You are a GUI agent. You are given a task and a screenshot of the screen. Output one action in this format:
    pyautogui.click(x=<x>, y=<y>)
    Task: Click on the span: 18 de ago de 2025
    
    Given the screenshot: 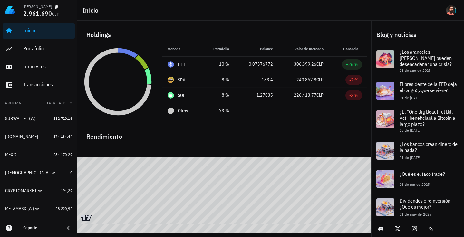 What is the action you would take?
    pyautogui.click(x=415, y=70)
    